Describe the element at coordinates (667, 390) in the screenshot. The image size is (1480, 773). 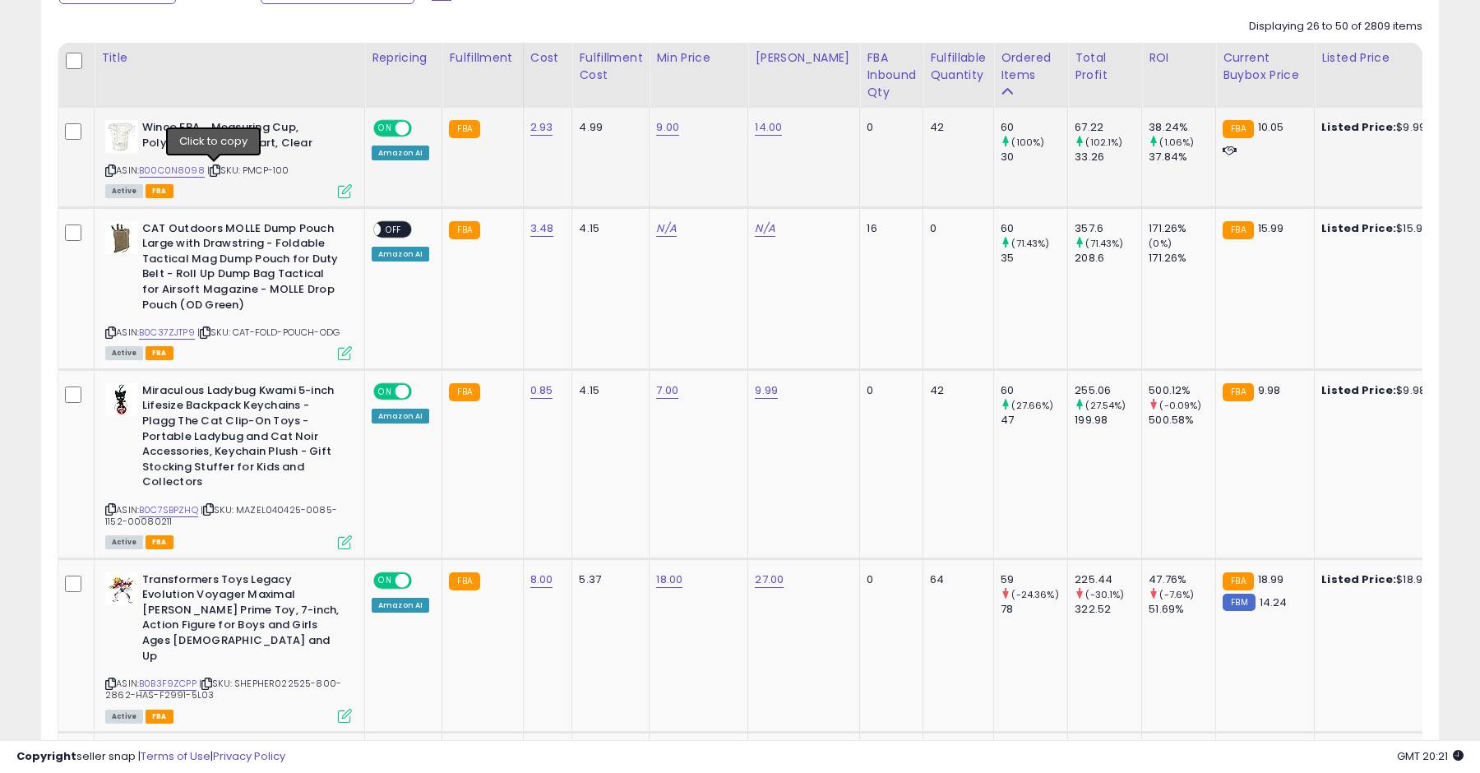
I see `a: 7.00` at that location.